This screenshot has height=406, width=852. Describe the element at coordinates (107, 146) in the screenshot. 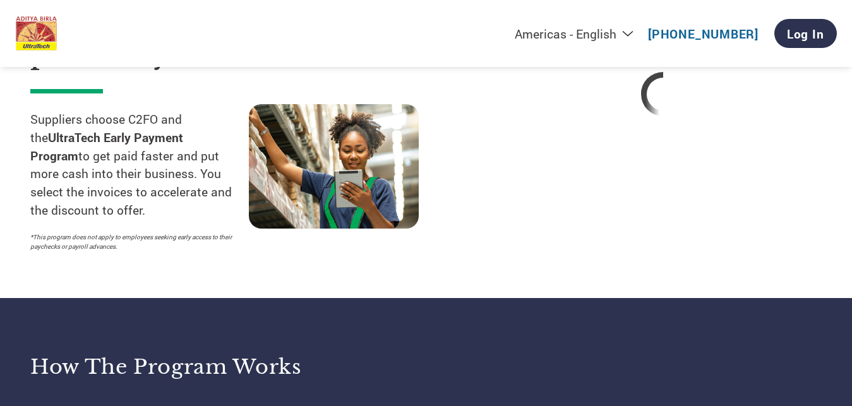

I see `strong: UltraTech Early Payment Program` at that location.